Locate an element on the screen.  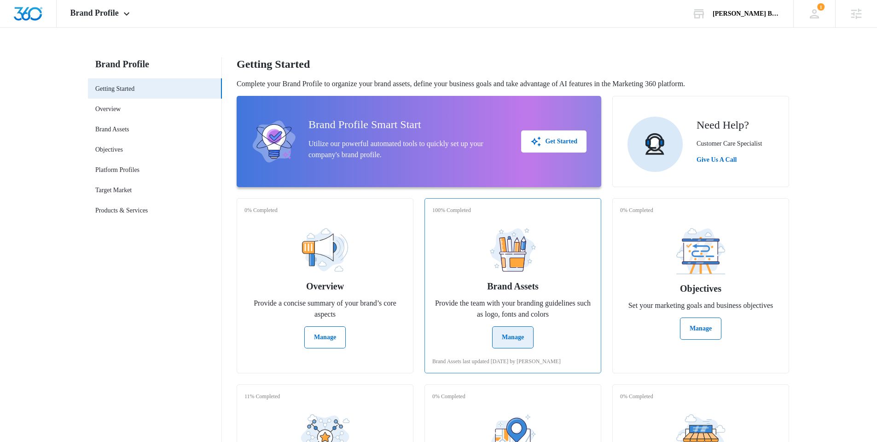
a: Target Market is located at coordinates (113, 190).